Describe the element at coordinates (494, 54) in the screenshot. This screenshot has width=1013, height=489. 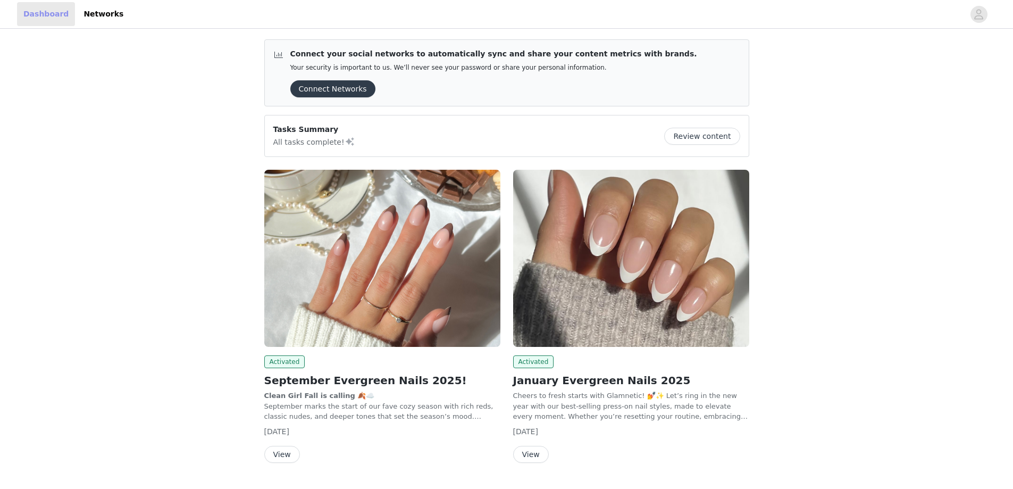
I see `p: Connect your social networks to automatically sync and share your content metrics with brands.` at that location.